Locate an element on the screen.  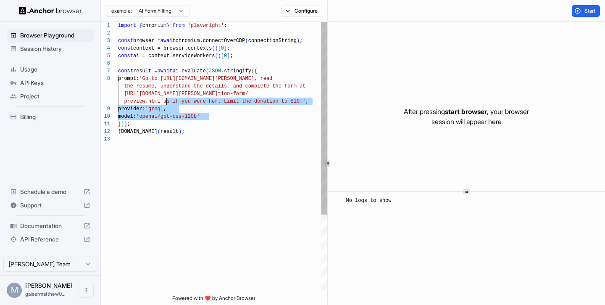
img: Anchor Logo is located at coordinates (50, 11).